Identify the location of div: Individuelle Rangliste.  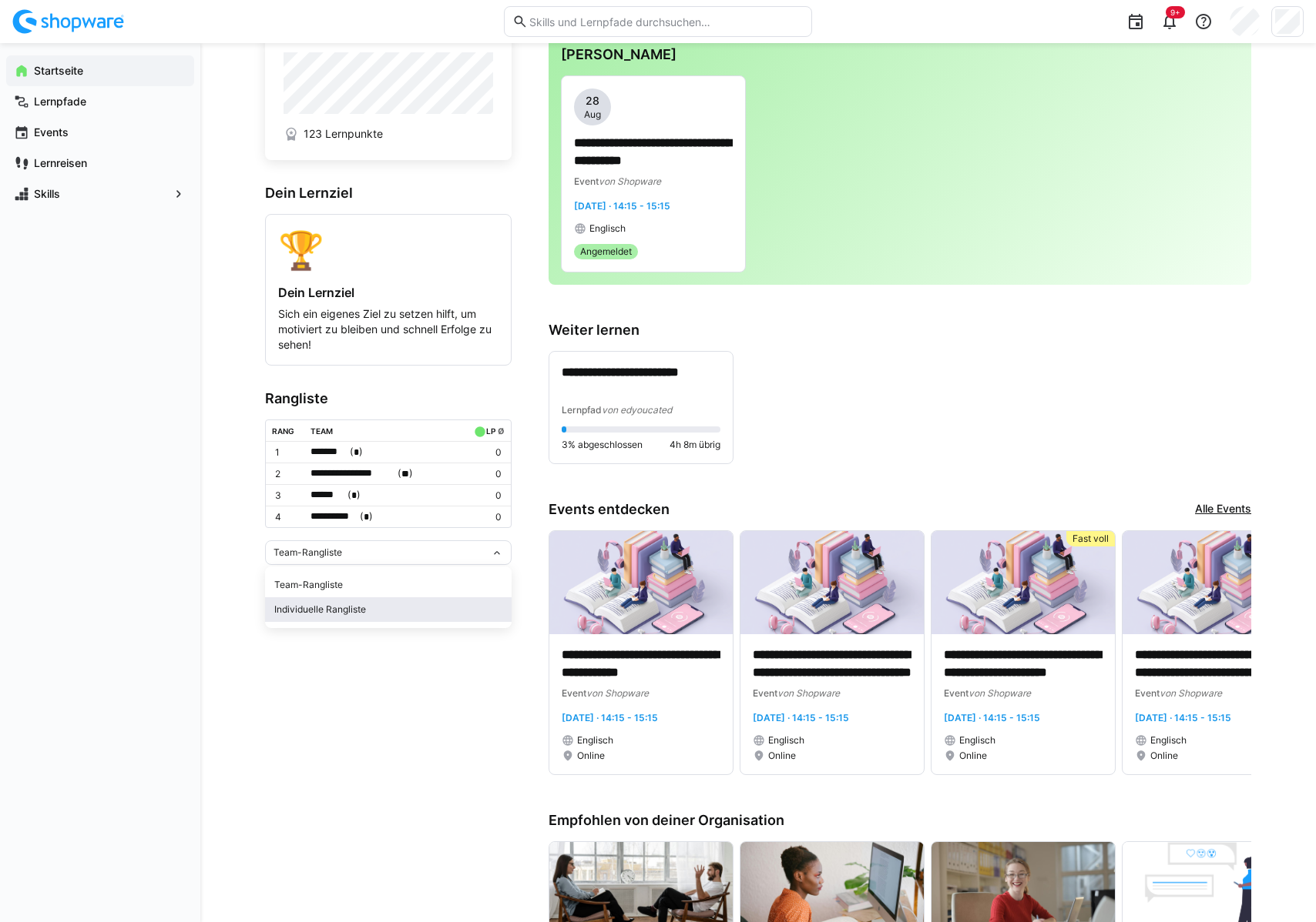
(388, 610).